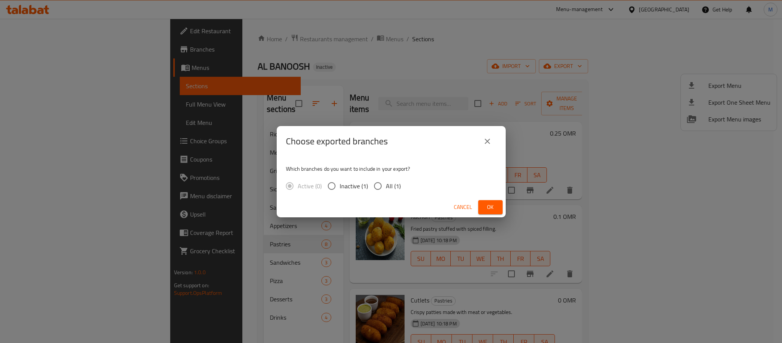 The width and height of the screenshot is (782, 343). Describe the element at coordinates (391, 169) in the screenshot. I see `p: Which branches do you want to include in your export?` at that location.